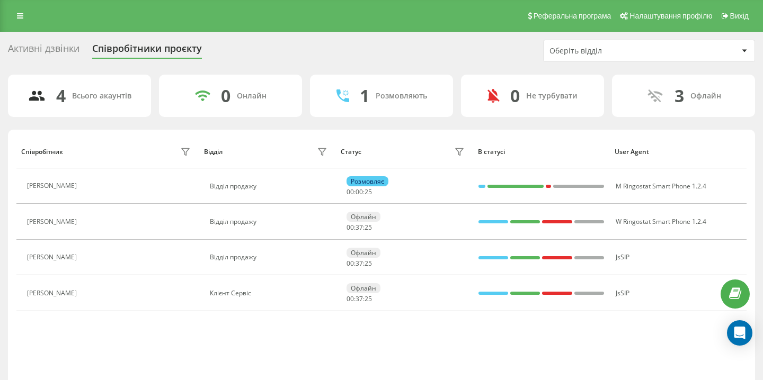 The width and height of the screenshot is (763, 380). I want to click on div: Клієнт Сервіс, so click(270, 293).